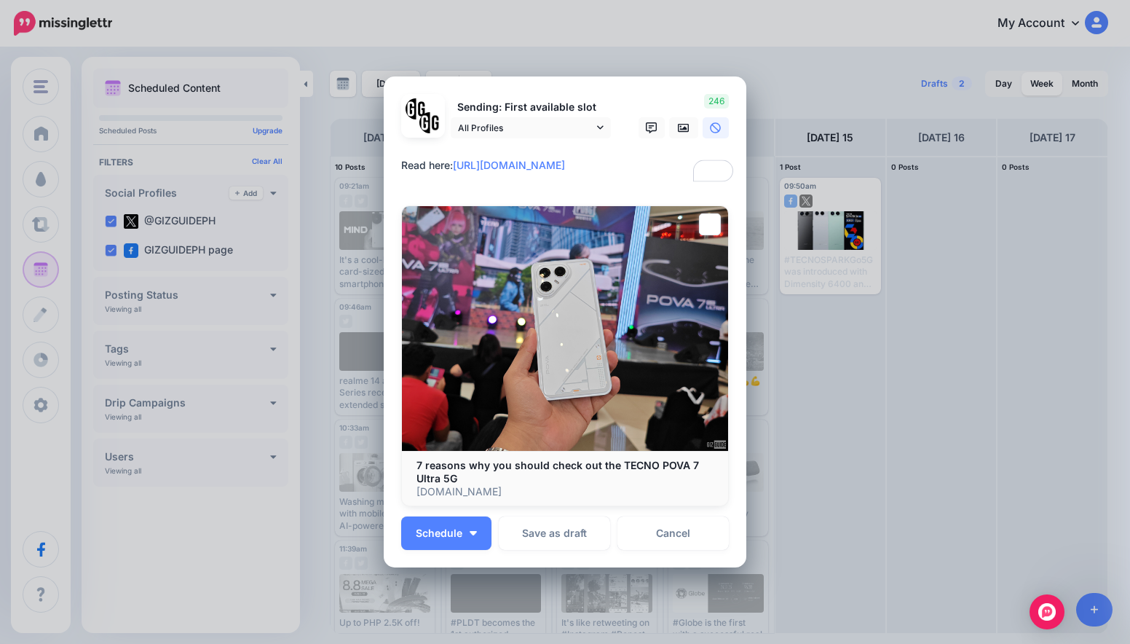  What do you see at coordinates (673, 533) in the screenshot?
I see `a: Cancel` at bounding box center [673, 533].